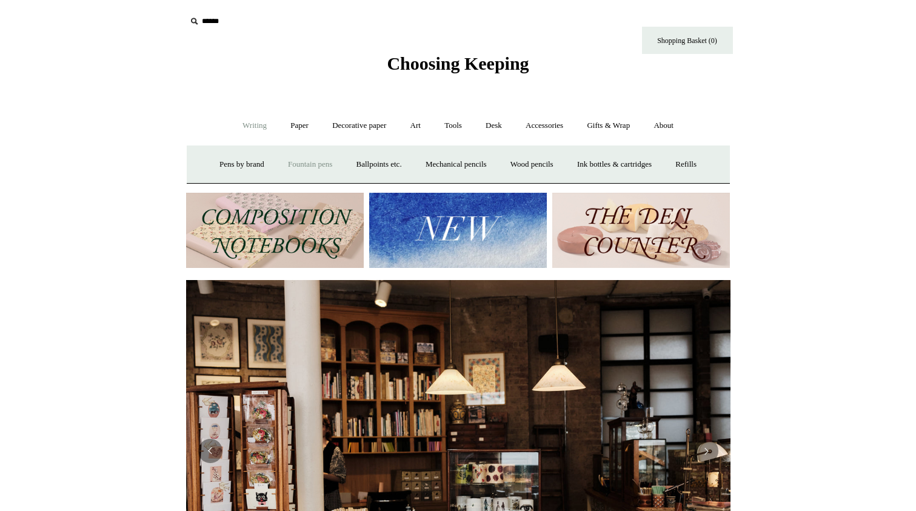 The image size is (916, 511). I want to click on img: New.jpg__PID:f73bdf93-380a-4a35-bcfe-7823039498e1, so click(458, 230).